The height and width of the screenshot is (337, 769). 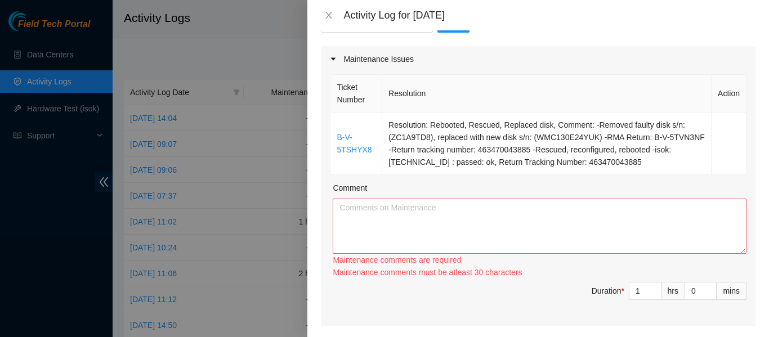 What do you see at coordinates (547, 93) in the screenshot?
I see `th: Resolution` at bounding box center [547, 93].